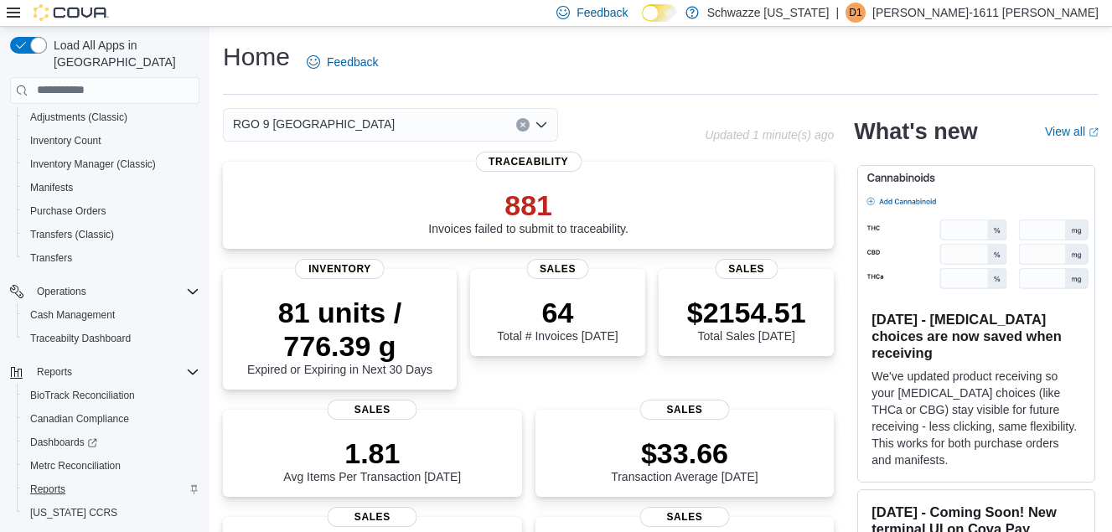  I want to click on p: 64, so click(557, 313).